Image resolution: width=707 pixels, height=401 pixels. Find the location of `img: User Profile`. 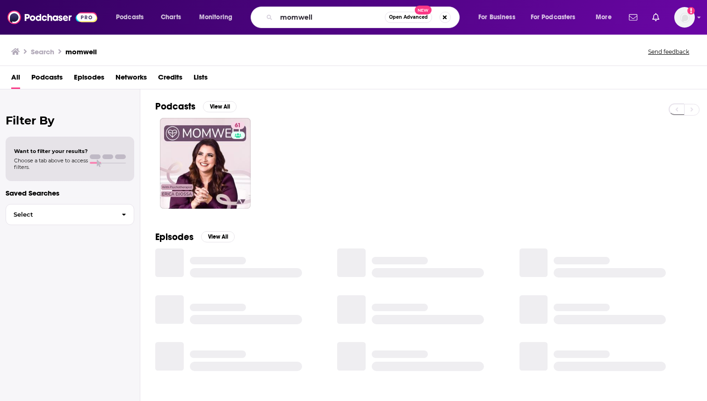

img: User Profile is located at coordinates (684, 17).